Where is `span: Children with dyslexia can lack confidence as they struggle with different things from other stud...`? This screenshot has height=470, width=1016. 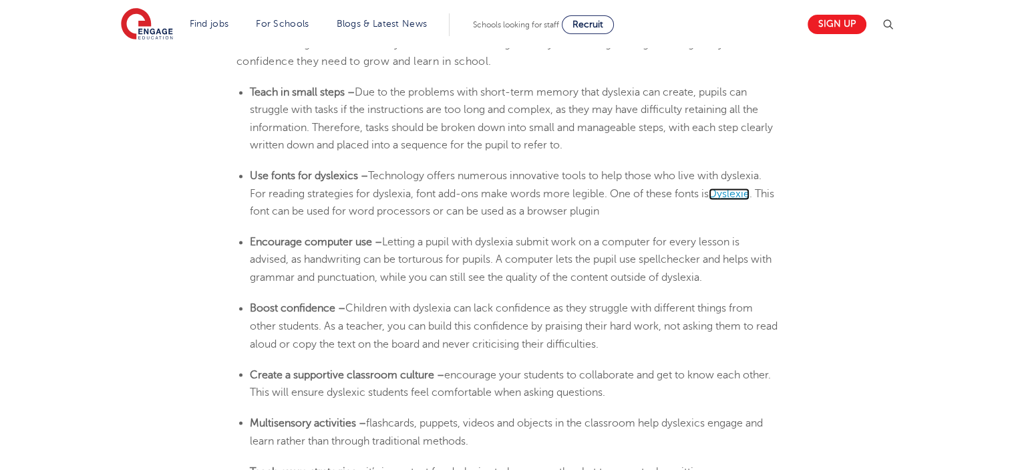
span: Children with dyslexia can lack confidence as they struggle with different things from other stud... is located at coordinates (514, 325).